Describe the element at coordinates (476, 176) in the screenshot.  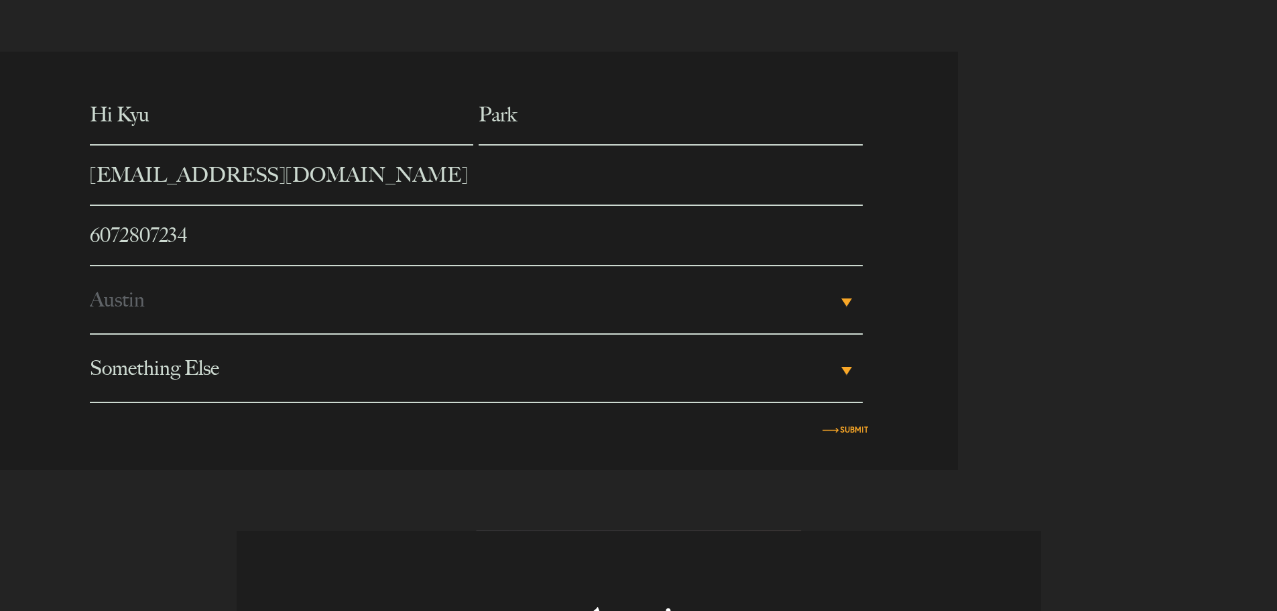
I see `input: Email address*` at that location.